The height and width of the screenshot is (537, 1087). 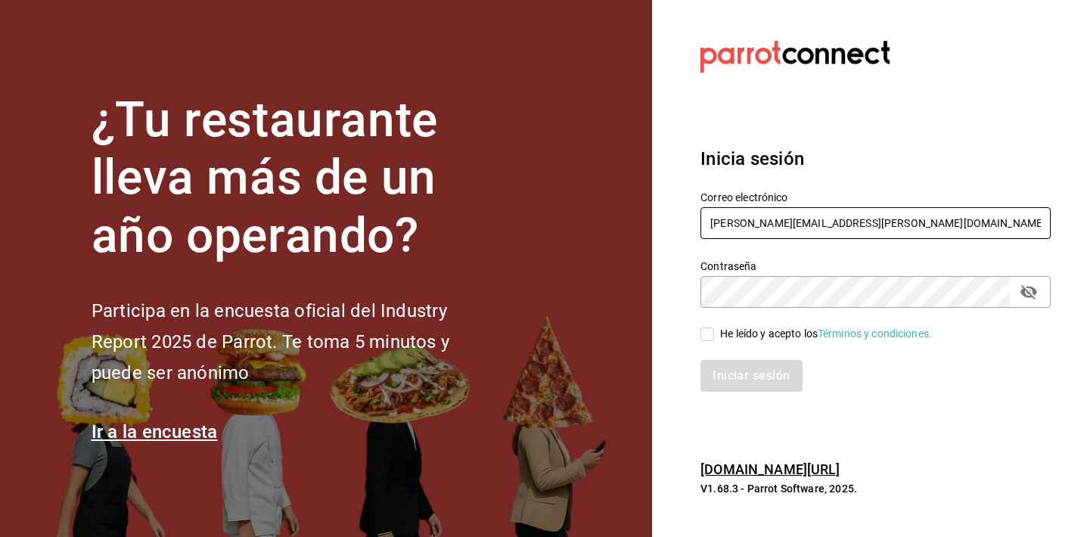 I want to click on label: Correo electrónico, so click(x=875, y=197).